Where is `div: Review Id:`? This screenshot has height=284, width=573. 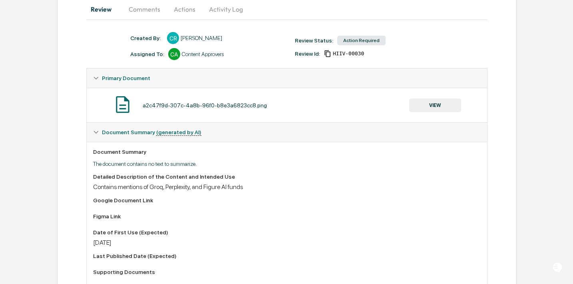 div: Review Id: is located at coordinates (308, 54).